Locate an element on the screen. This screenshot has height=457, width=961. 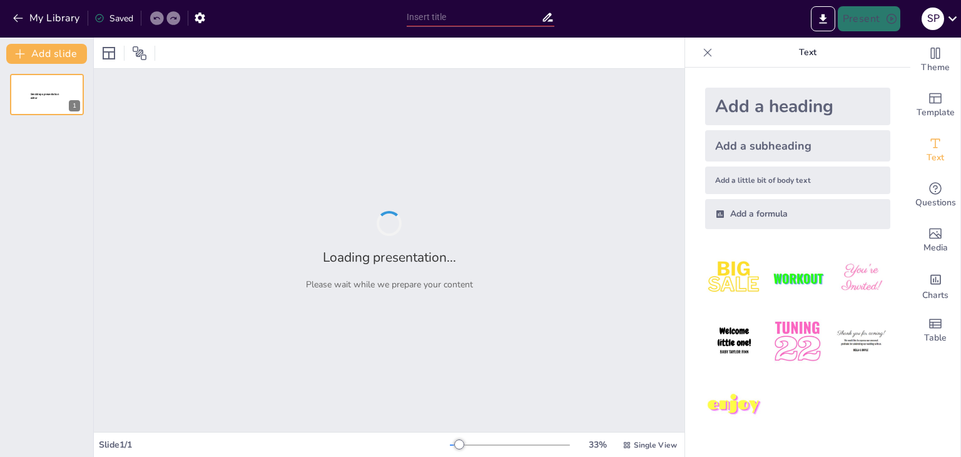
button: Present is located at coordinates (869, 19).